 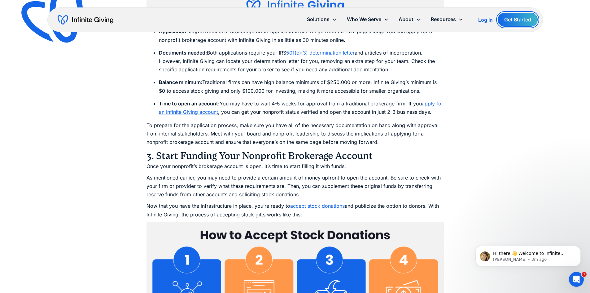 What do you see at coordinates (62, 23) in the screenshot?
I see `div: message notification from Kasey, 3m ago. Hi there 👋 Welcome to Infinite Giving. If you have any q...` at bounding box center [62, 23].